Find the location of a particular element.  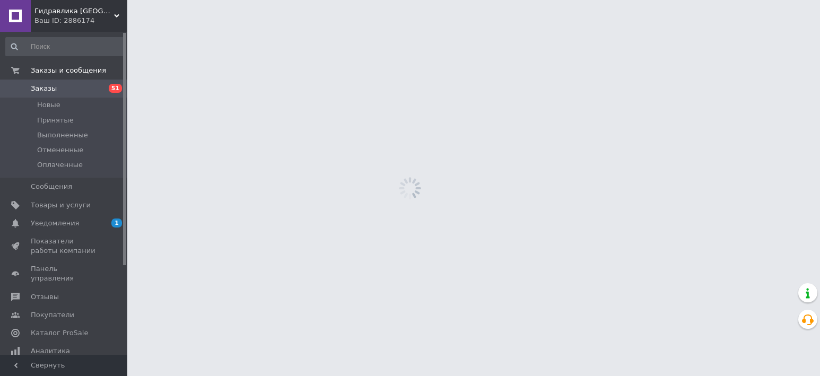

span: Каталог ProSale is located at coordinates (59, 333).